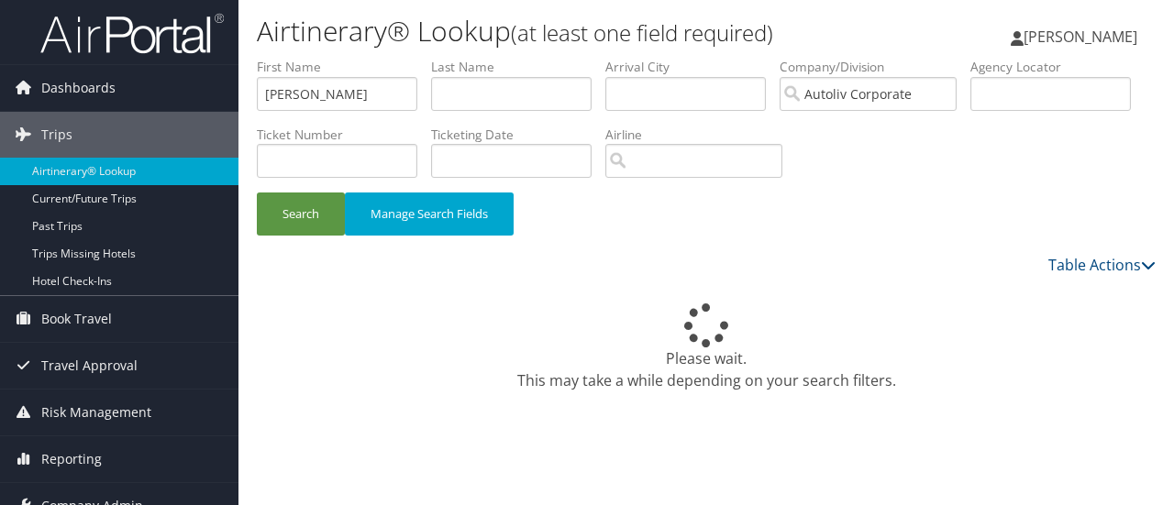 The width and height of the screenshot is (1174, 505). Describe the element at coordinates (706, 348) in the screenshot. I see `div: Please wait. This may take a while depending on your search filters.` at that location.